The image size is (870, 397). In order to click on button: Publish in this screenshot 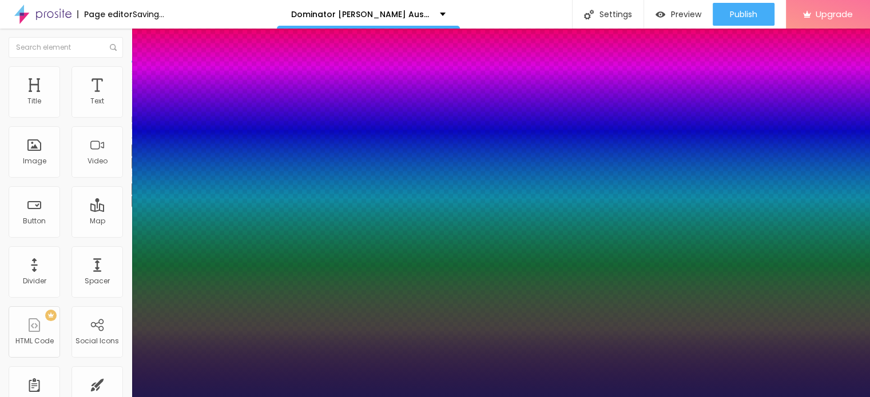, I will do `click(743, 14)`.